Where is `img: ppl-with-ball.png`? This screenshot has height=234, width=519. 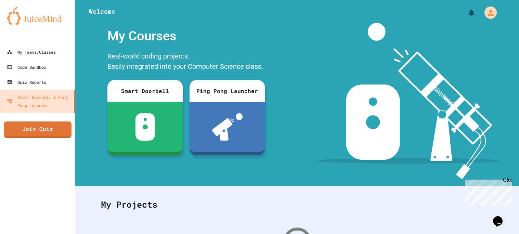 img: ppl-with-ball.png is located at coordinates (227, 127).